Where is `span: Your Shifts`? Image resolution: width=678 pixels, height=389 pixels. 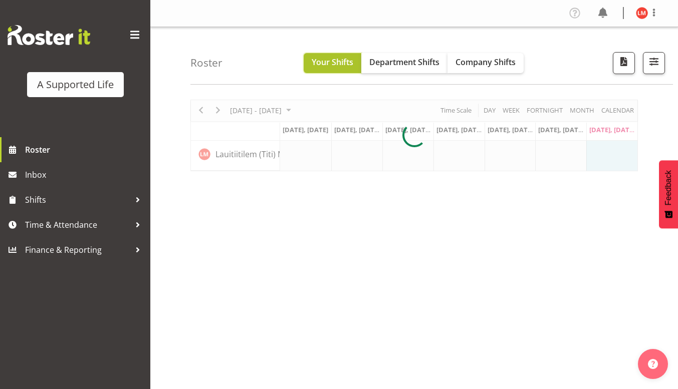 span: Your Shifts is located at coordinates (332, 62).